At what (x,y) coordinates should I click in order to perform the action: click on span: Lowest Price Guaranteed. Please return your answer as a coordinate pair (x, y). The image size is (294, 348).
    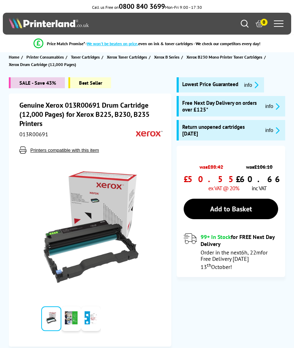
    Looking at the image, I should click on (210, 85).